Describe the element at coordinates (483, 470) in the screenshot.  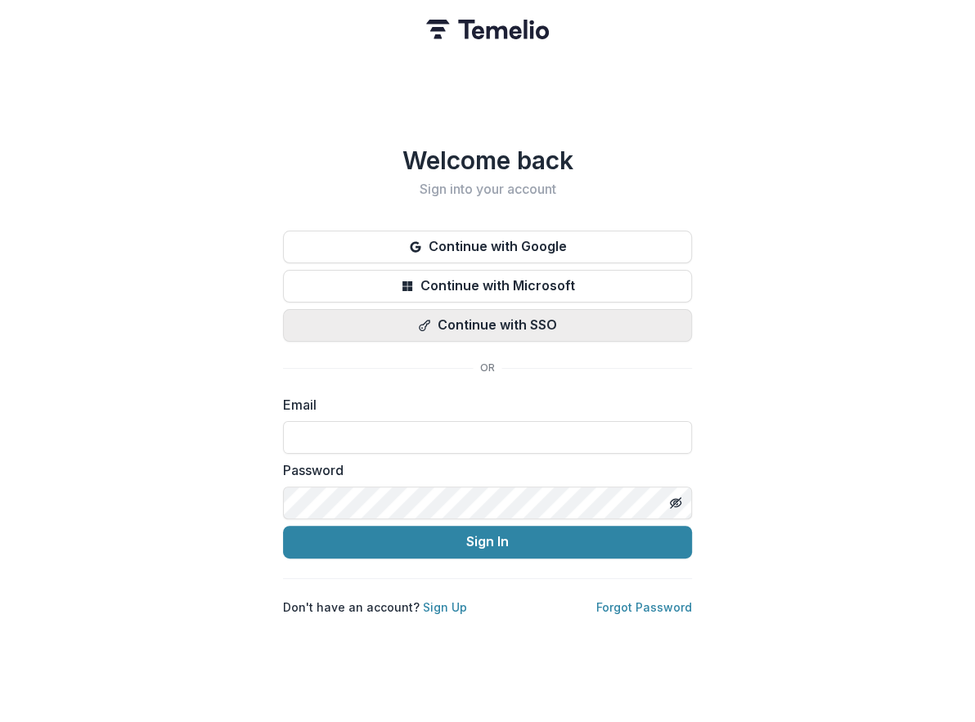
I see `label: Password` at that location.